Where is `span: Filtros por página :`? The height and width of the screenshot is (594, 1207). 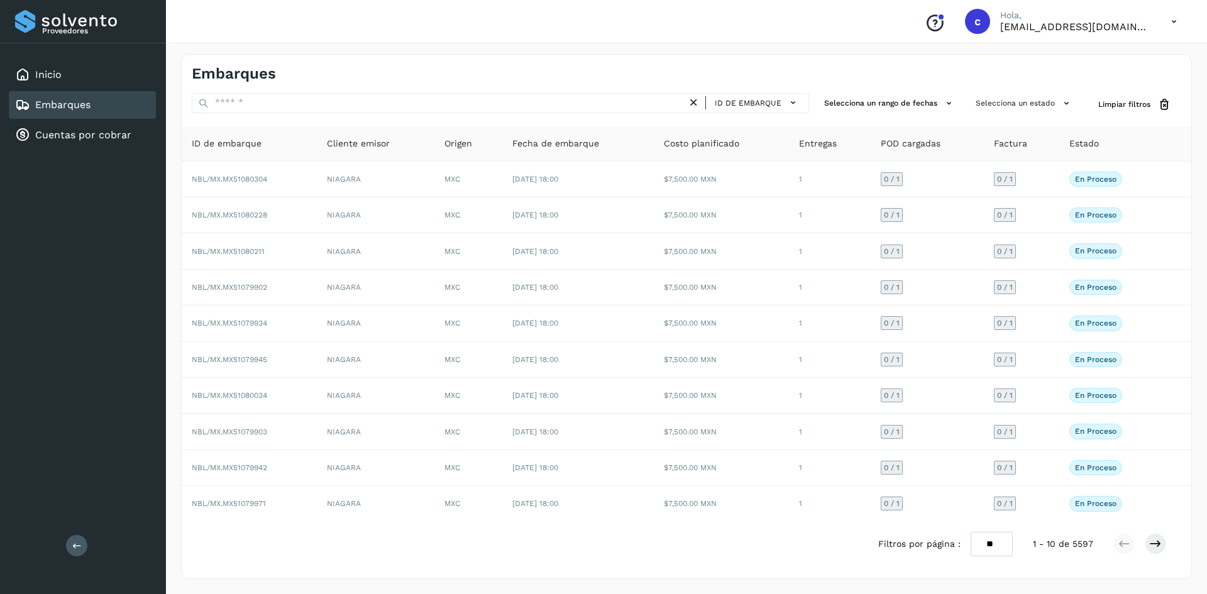
span: Filtros por página : is located at coordinates (919, 544).